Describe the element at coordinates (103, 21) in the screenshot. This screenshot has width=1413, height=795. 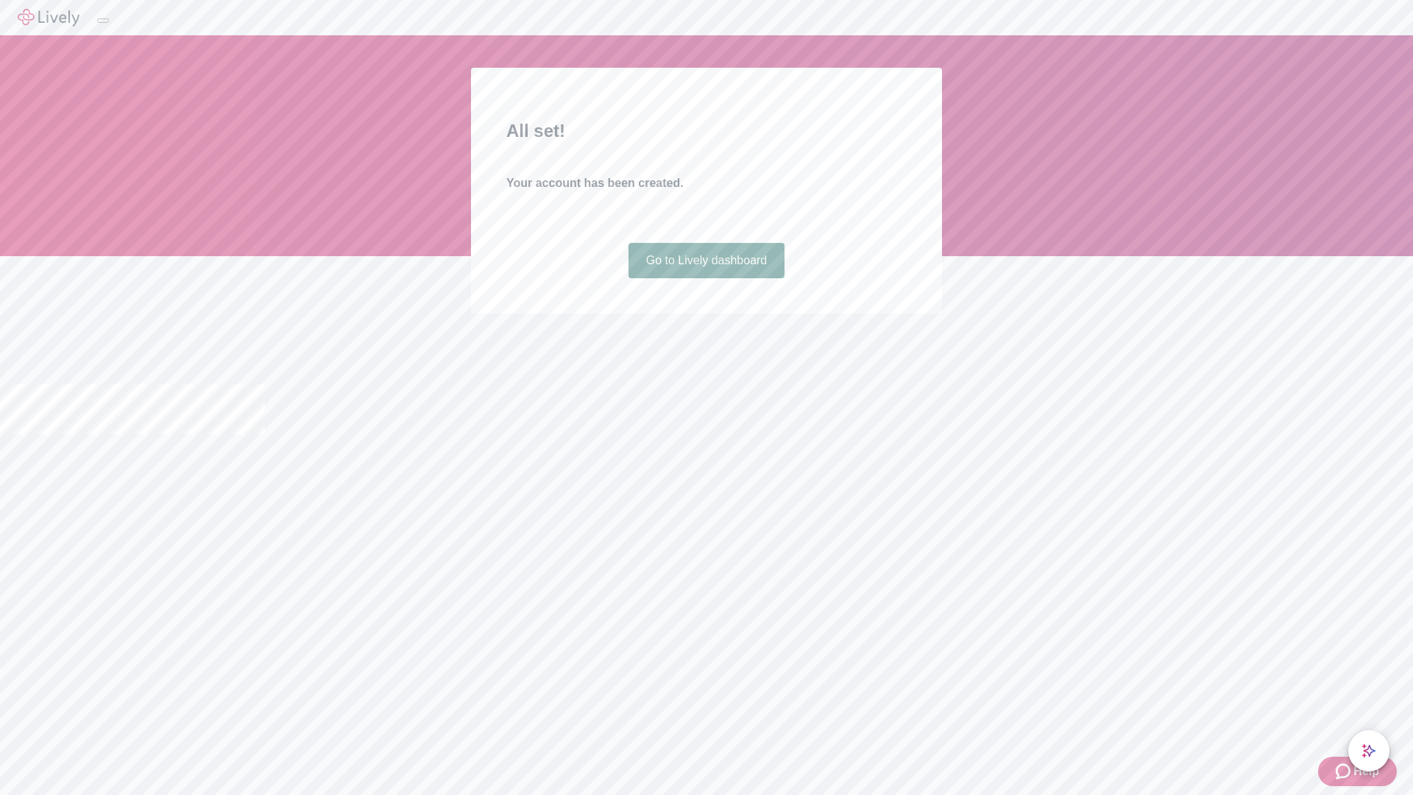
I see `button: Log out` at that location.